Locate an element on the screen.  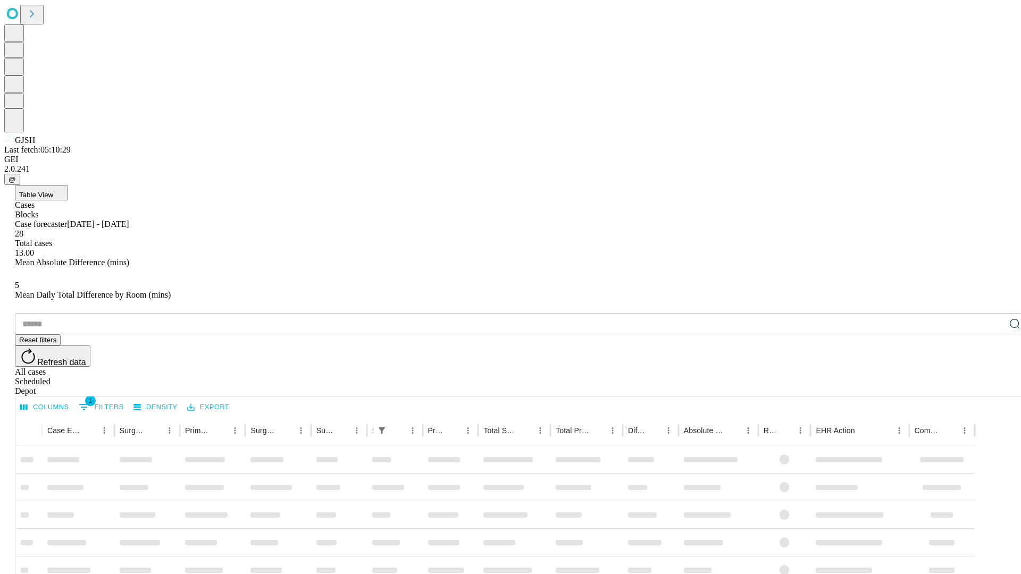
div: Predicted In Room Duration is located at coordinates (437, 431).